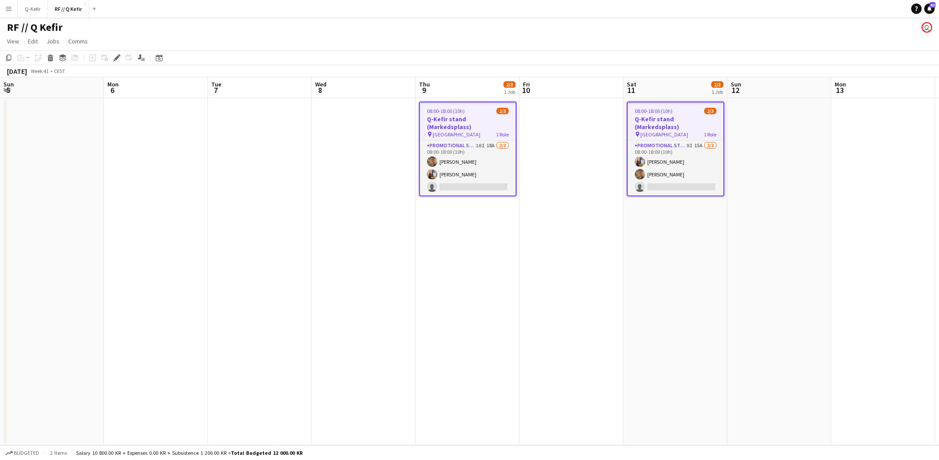  Describe the element at coordinates (13, 41) in the screenshot. I see `a: View` at that location.